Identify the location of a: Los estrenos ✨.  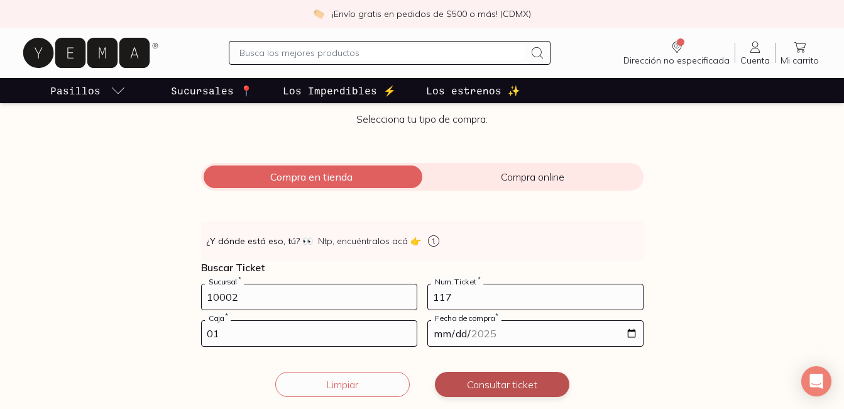
(473, 91).